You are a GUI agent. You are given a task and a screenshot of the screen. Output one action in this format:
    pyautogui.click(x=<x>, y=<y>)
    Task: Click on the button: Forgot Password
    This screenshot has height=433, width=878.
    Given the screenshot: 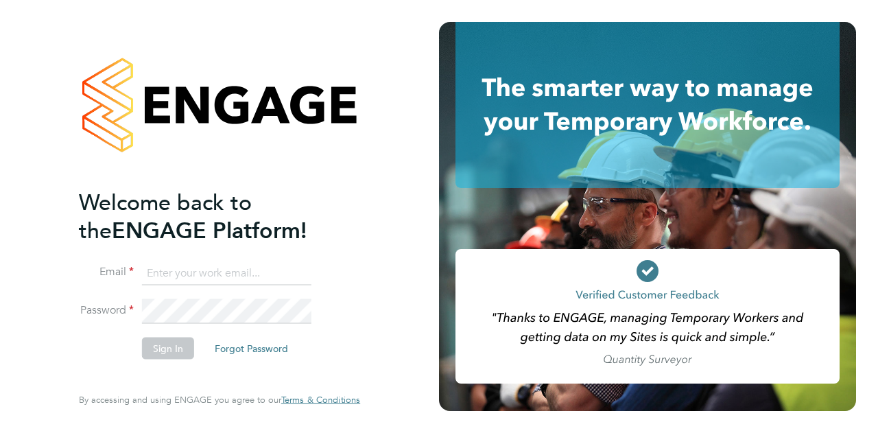 What is the action you would take?
    pyautogui.click(x=251, y=348)
    